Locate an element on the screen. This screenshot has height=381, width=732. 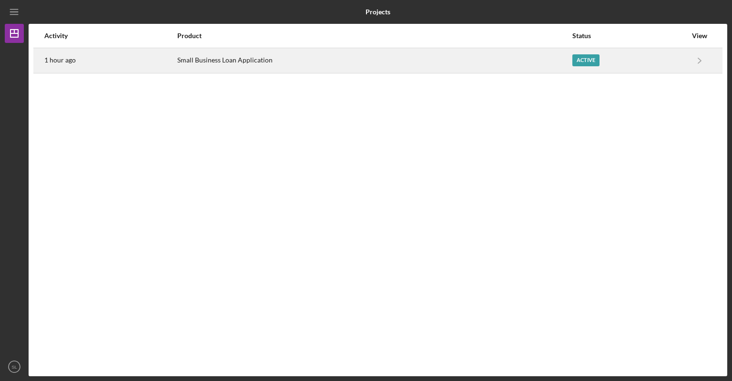
div: Small Business Loan Application is located at coordinates (374, 61).